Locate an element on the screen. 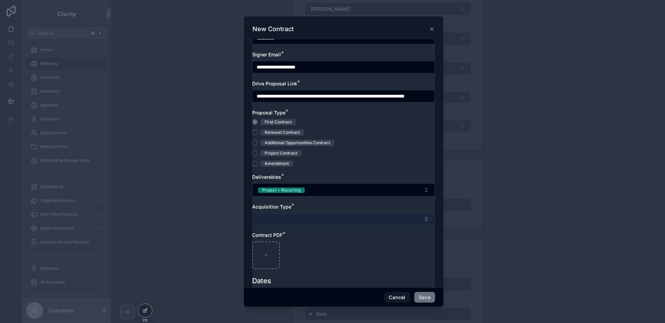  span: Proposal Type is located at coordinates (269, 113).